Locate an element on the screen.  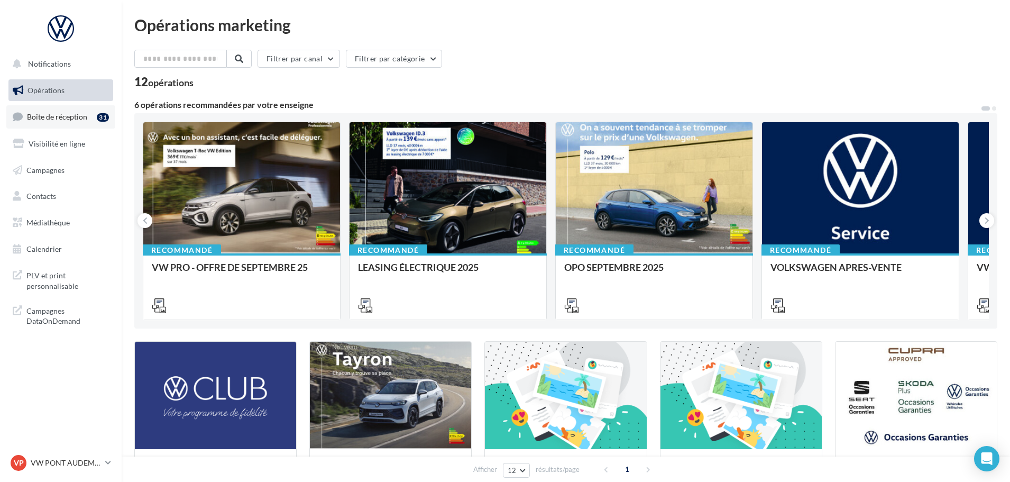
span: Notifications is located at coordinates (49, 63).